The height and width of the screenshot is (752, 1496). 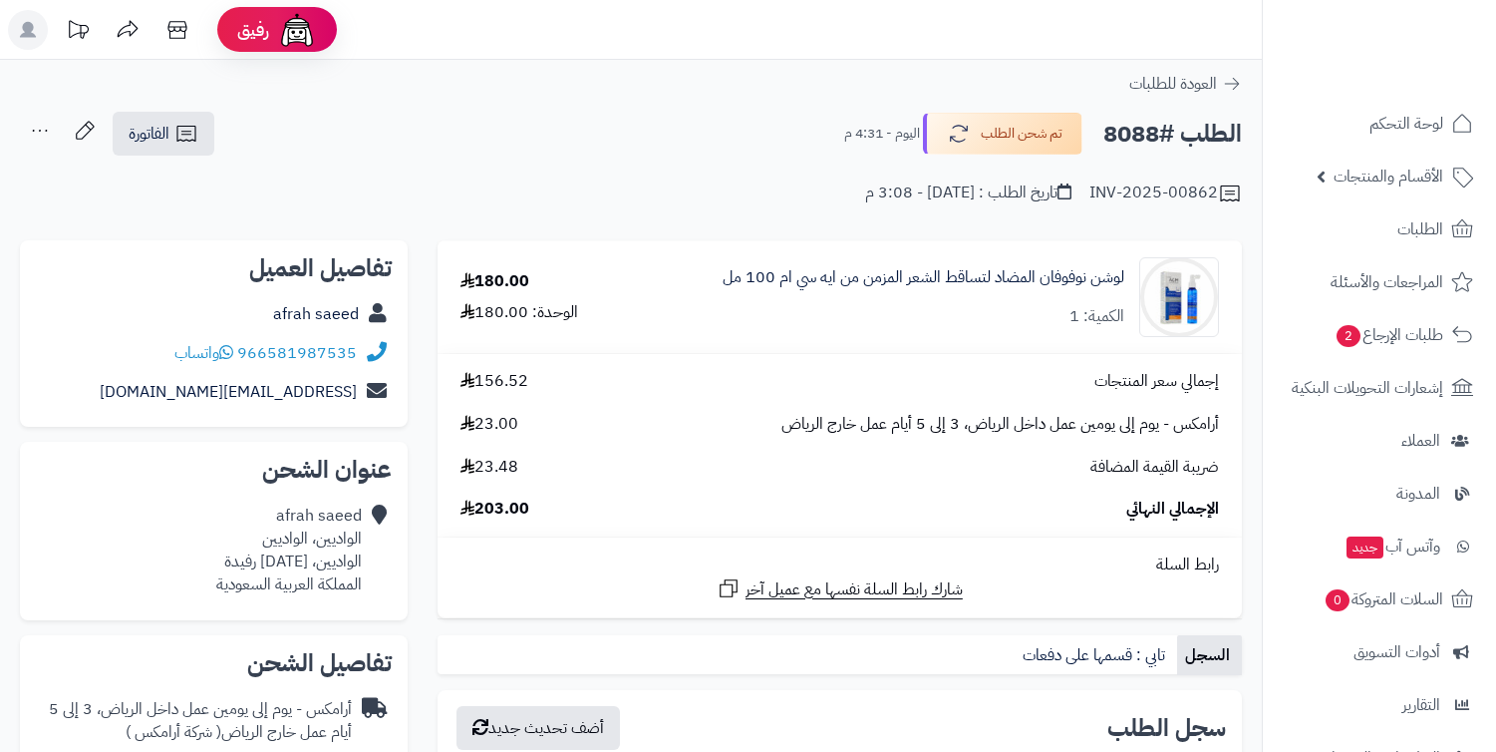 I want to click on a: التقارير, so click(x=1380, y=705).